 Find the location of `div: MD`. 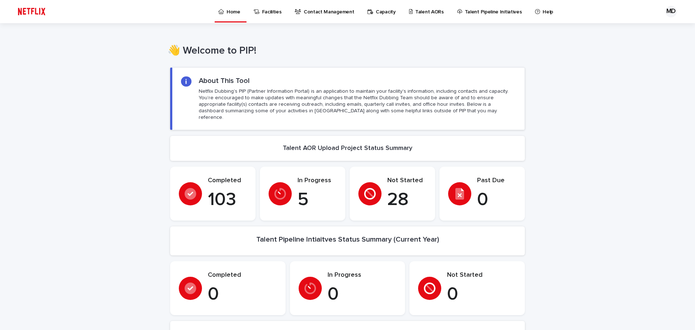

div: MD is located at coordinates (671, 12).